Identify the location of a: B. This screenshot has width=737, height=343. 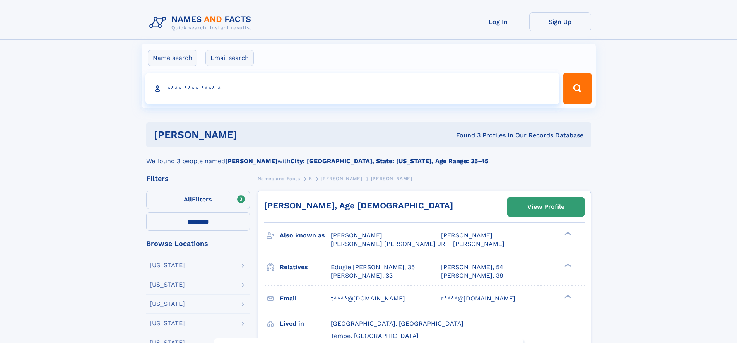
(310, 178).